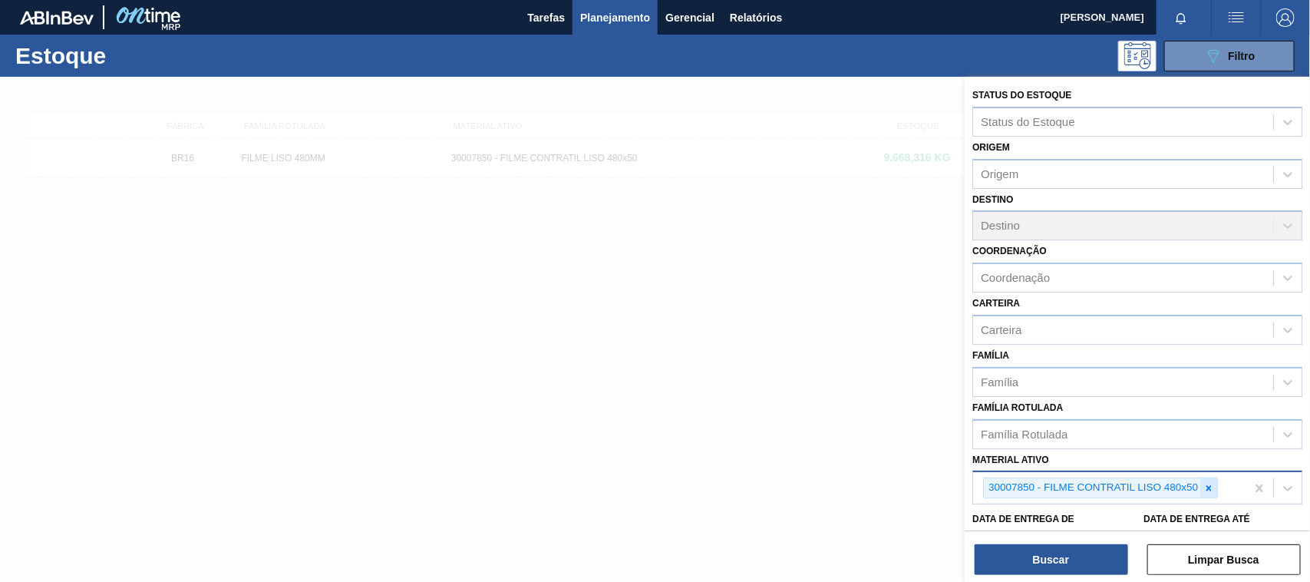 This screenshot has height=582, width=1310. I want to click on span: Relatórios, so click(756, 18).